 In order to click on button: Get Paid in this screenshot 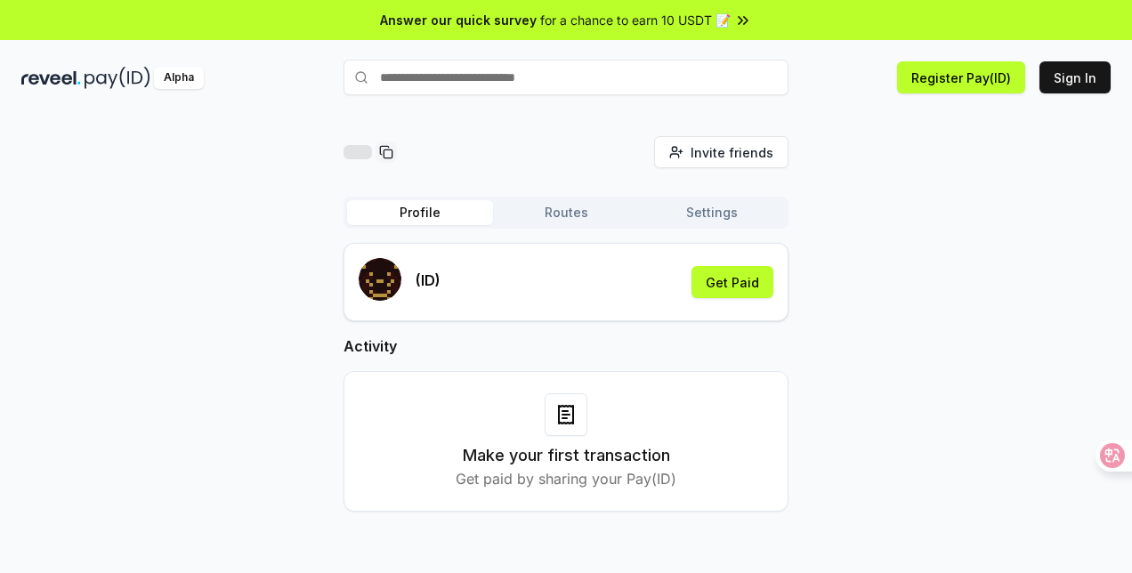, I will do `click(732, 282)`.